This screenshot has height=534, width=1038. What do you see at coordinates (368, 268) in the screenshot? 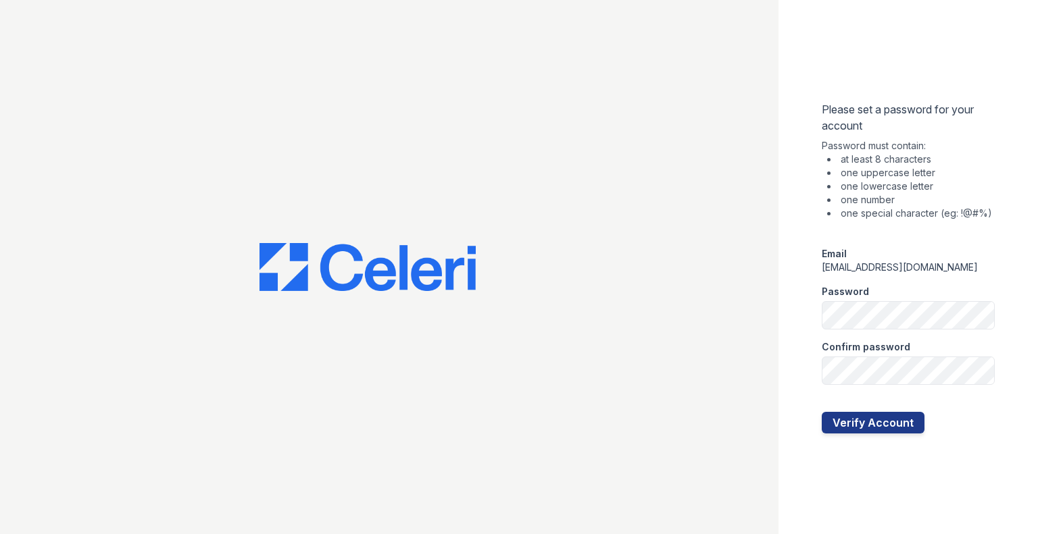
I see `img: CE_Logo_Blue-a8612792a0a2168367f1c8372b55b34899dd931a85d93a1a3d3e32e68fde9ad4.png` at bounding box center [368, 268].